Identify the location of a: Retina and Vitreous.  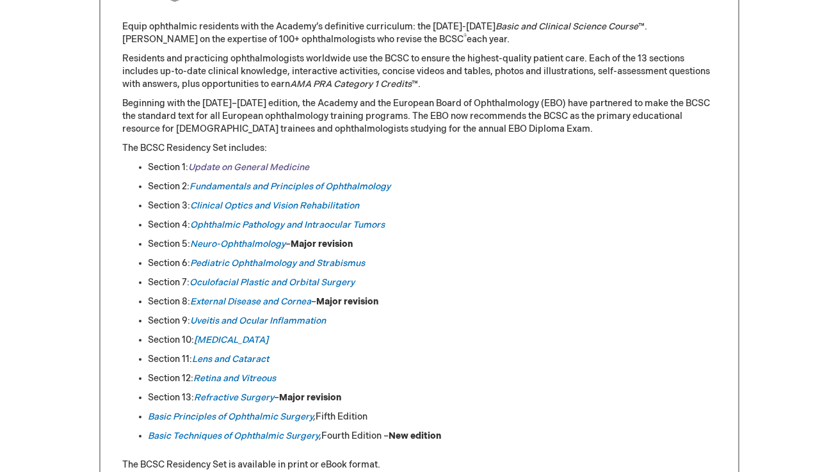
(235, 378).